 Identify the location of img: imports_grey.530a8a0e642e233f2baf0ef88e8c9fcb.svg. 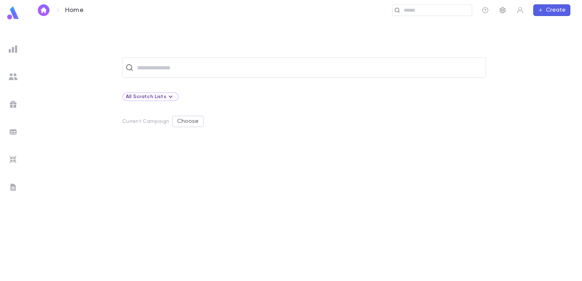
(13, 160).